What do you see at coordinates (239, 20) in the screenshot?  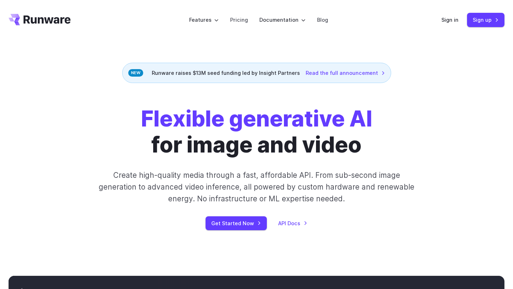 I see `a: Pricing` at bounding box center [239, 20].